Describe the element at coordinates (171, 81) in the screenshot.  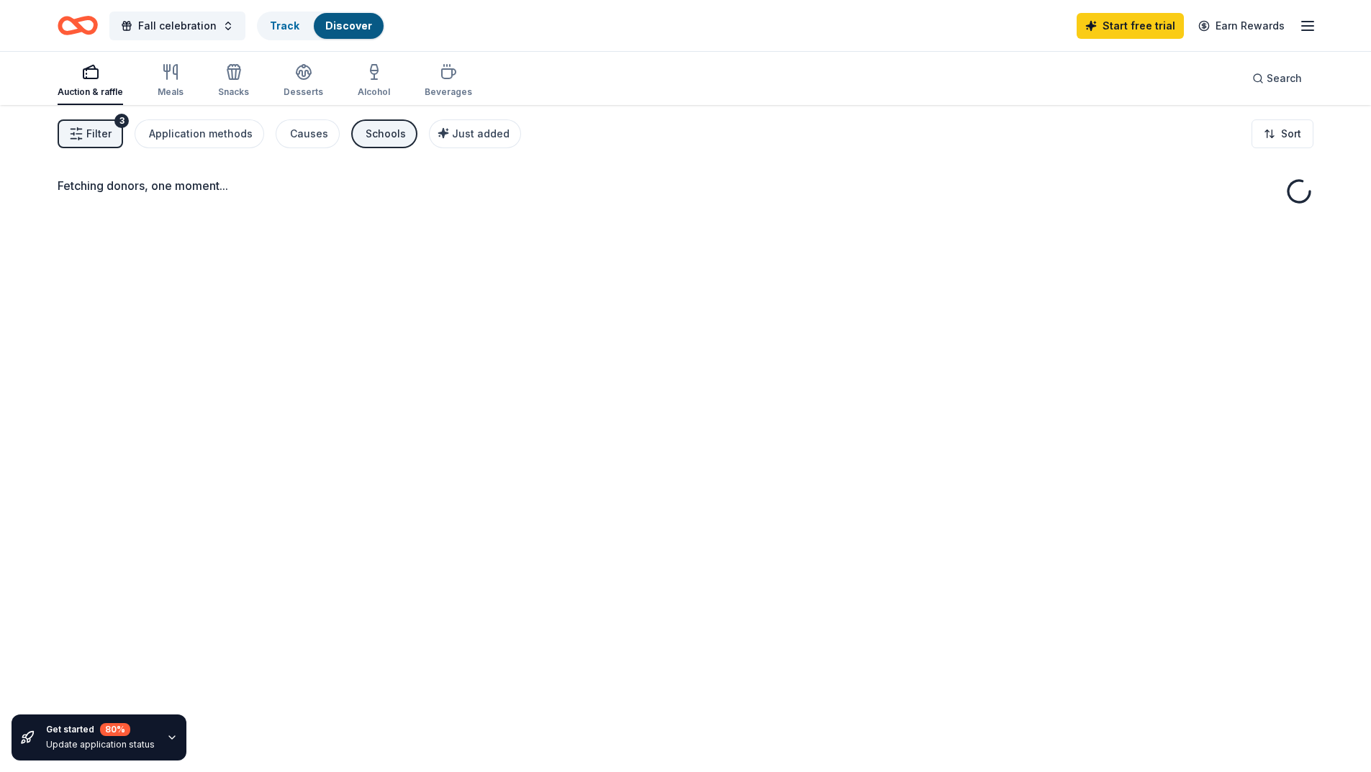
I see `button: Meals` at that location.